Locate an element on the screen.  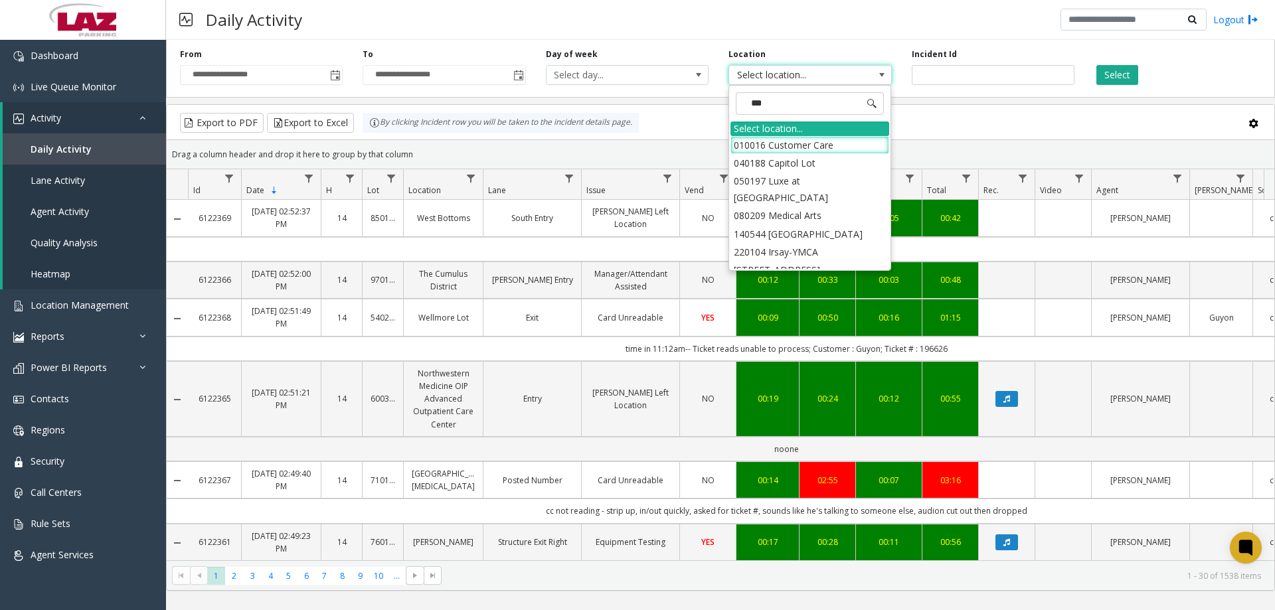
span: Go to the next page is located at coordinates (415, 576).